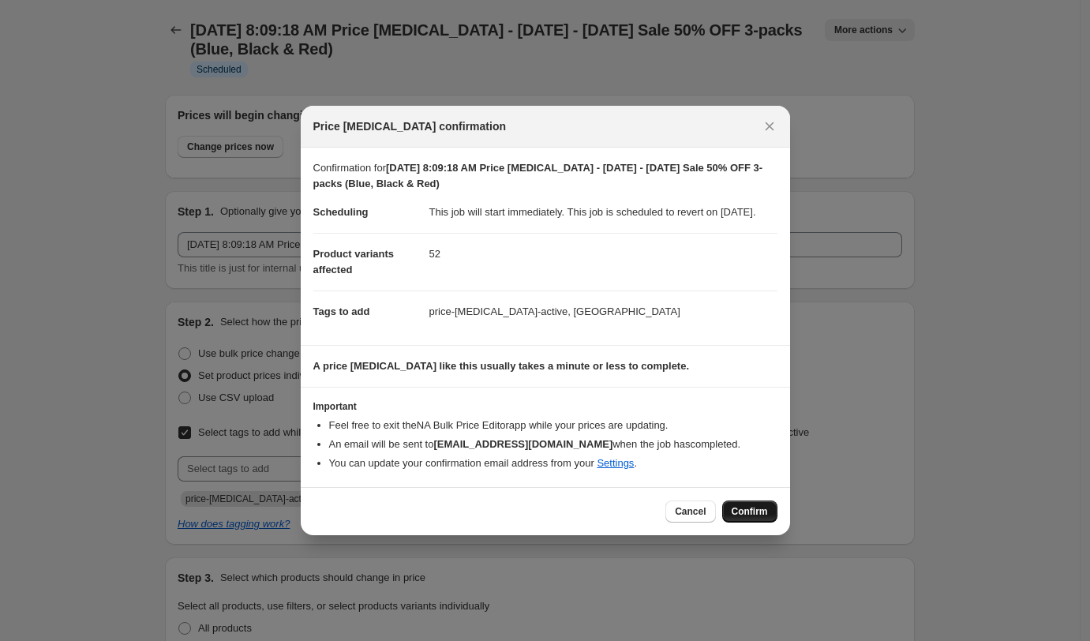 The image size is (1090, 641). What do you see at coordinates (690, 512) in the screenshot?
I see `button: Cancel` at bounding box center [690, 512].